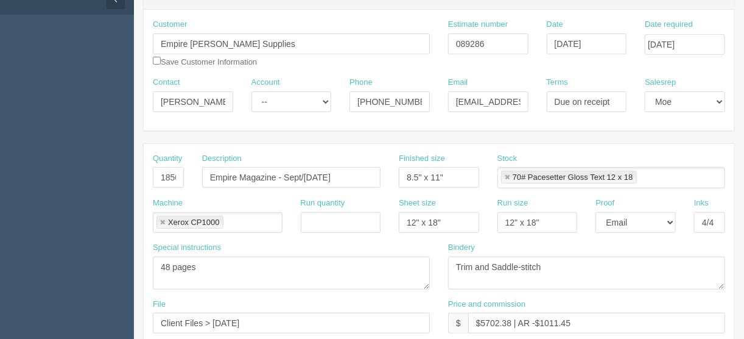 This screenshot has height=339, width=744. What do you see at coordinates (573, 177) in the screenshot?
I see `div: 70# Pacesetter Gloss Text 12 x 18` at bounding box center [573, 177].